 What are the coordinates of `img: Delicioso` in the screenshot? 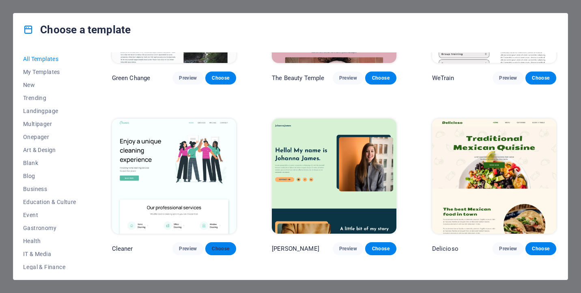 It's located at (494, 176).